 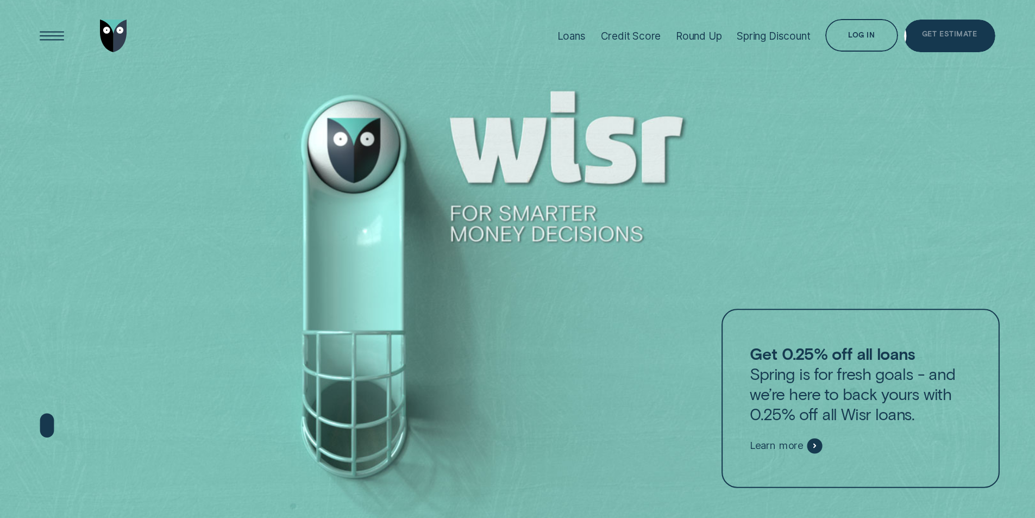 What do you see at coordinates (861, 35) in the screenshot?
I see `button: Log in` at bounding box center [861, 35].